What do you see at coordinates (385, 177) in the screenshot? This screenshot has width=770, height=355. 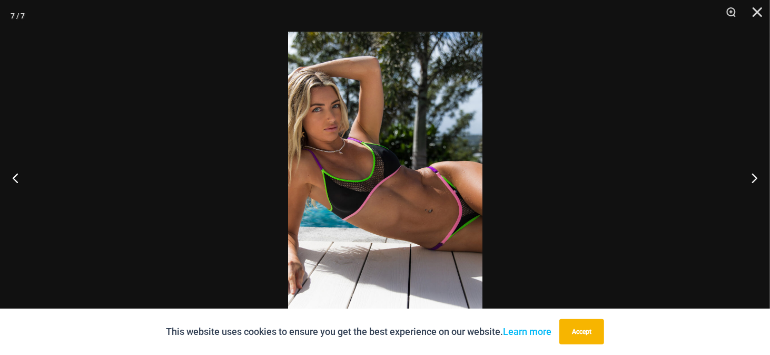 I see `img: Reckless Neon Crush Black Neon 349 Crop Top 296 Cheeky 05` at bounding box center [385, 177].